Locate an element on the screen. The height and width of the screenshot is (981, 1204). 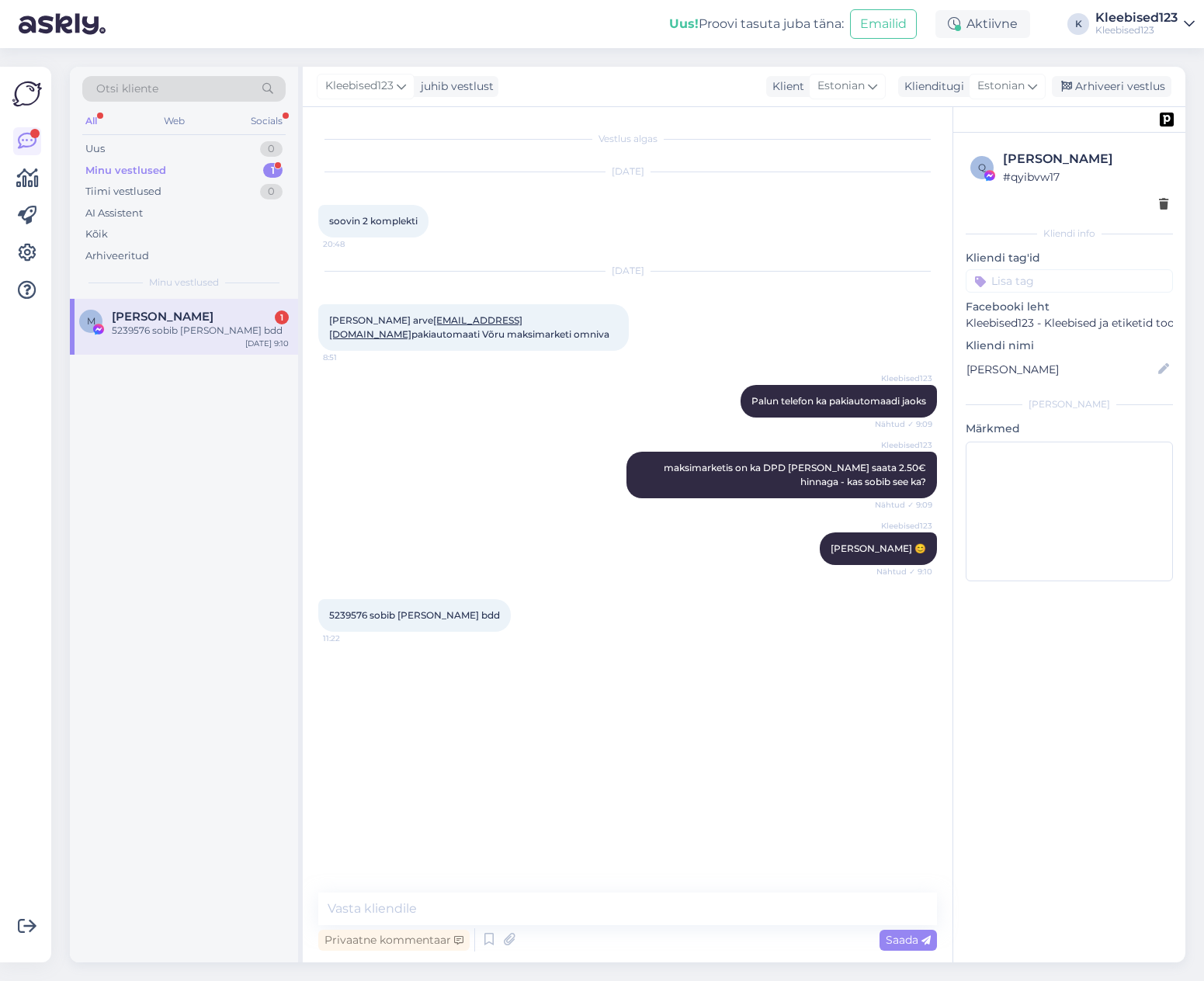
div: Uus is located at coordinates (95, 149).